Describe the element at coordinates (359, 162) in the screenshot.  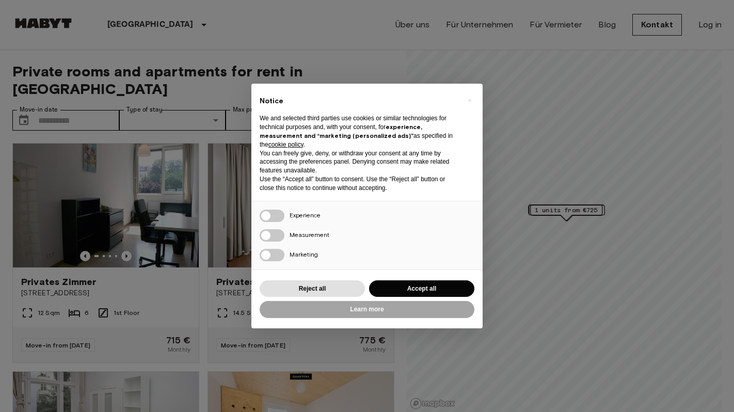
I see `p: You can freely give, deny, or withdraw your consent at any time by accessing the preferences pane...` at that location.